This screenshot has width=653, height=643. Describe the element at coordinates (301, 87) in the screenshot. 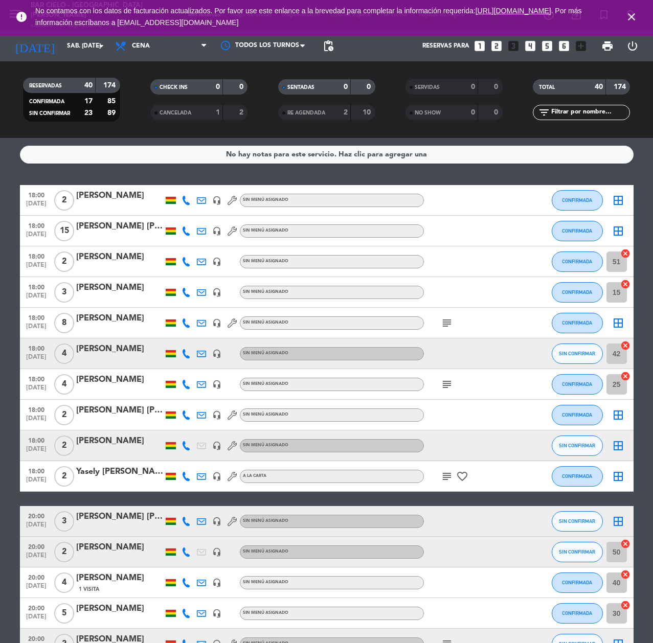

I see `span: SENTADAS` at that location.